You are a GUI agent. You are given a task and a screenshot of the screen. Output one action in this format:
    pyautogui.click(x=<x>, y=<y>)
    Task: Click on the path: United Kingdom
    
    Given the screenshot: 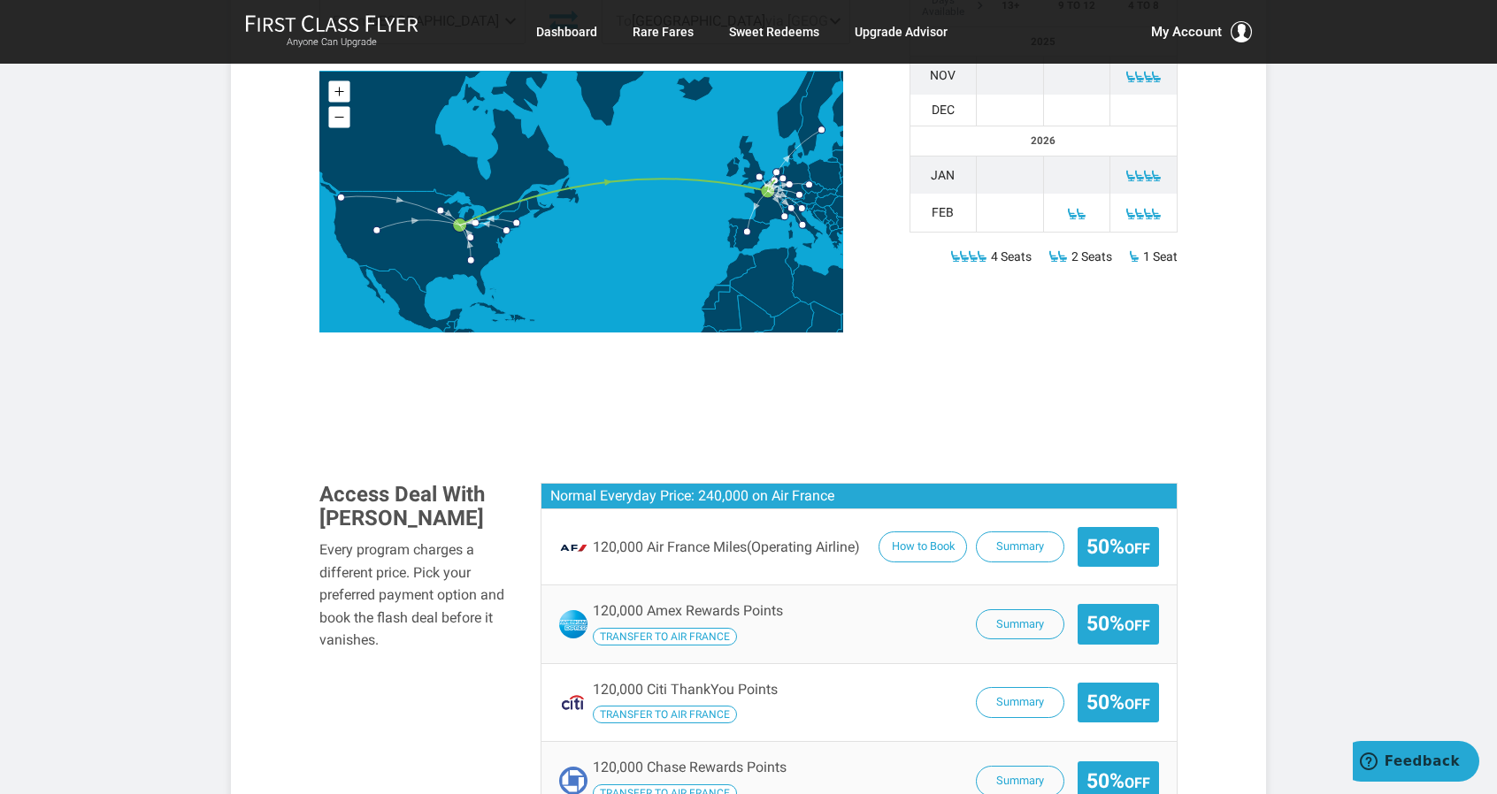 What is the action you would take?
    pyautogui.click(x=749, y=161)
    